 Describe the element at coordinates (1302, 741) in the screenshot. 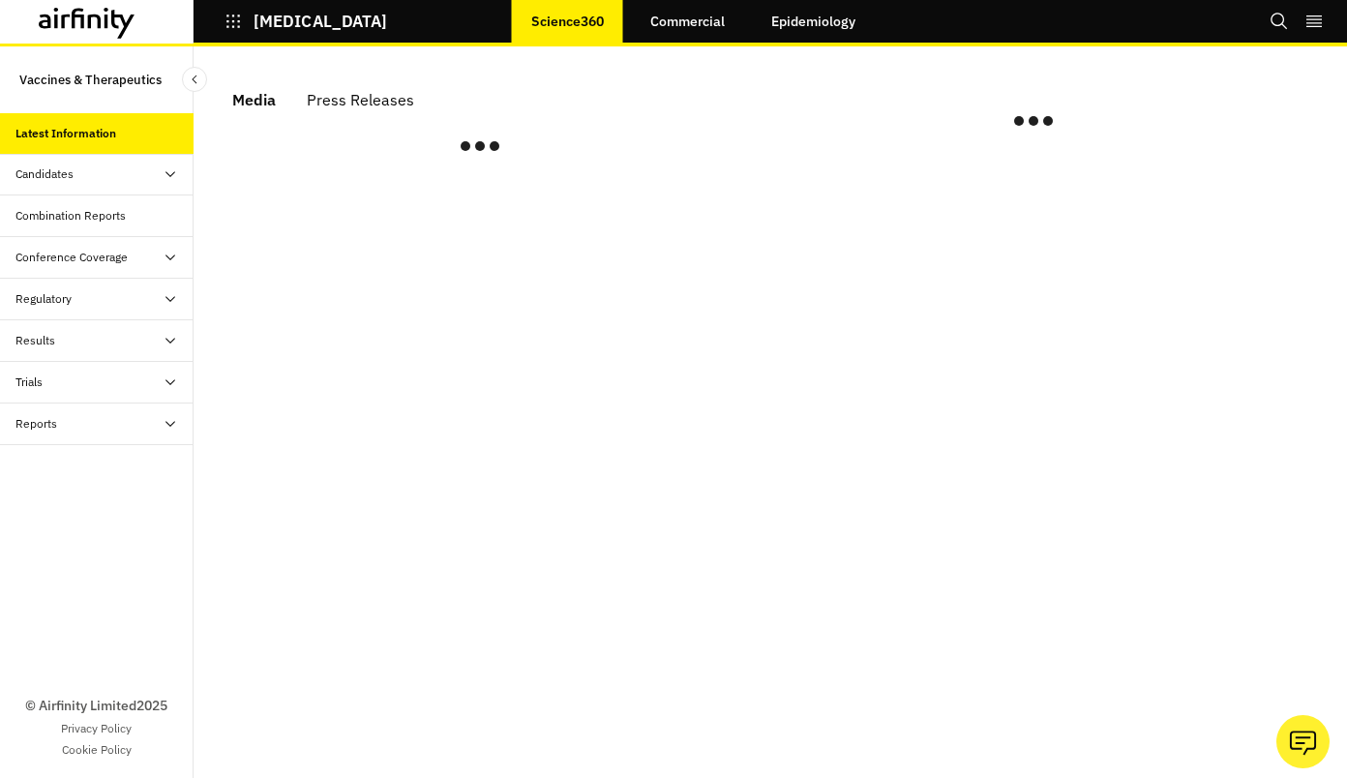

I see `button: Ask our analysts` at that location.